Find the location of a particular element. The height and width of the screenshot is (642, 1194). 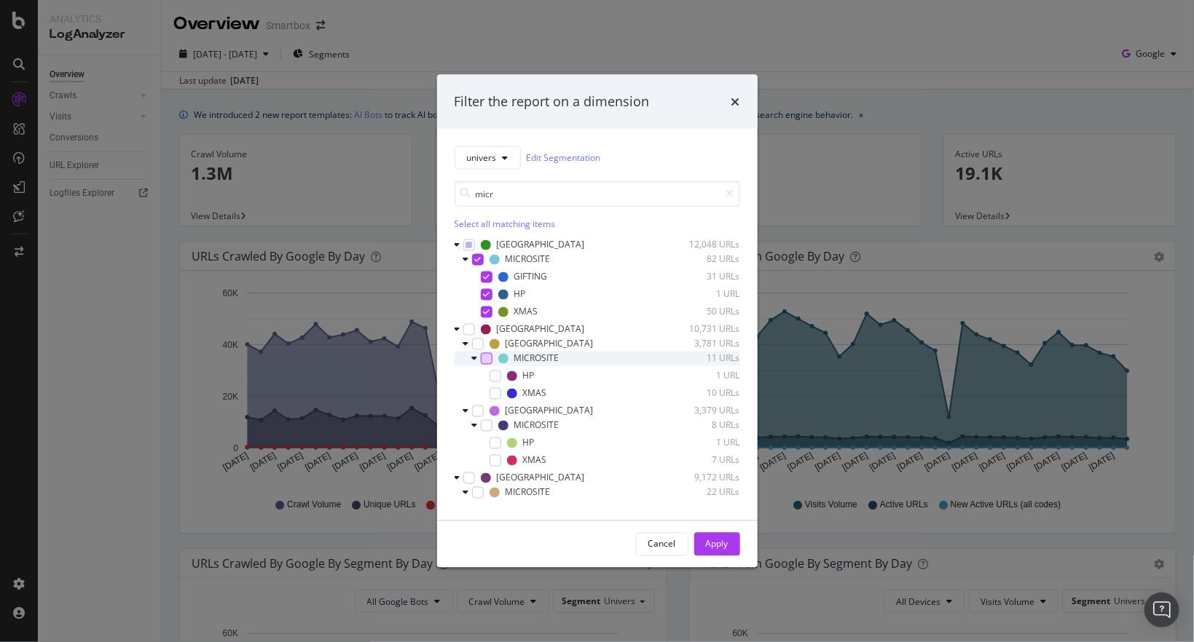

span: univers is located at coordinates (481, 157).